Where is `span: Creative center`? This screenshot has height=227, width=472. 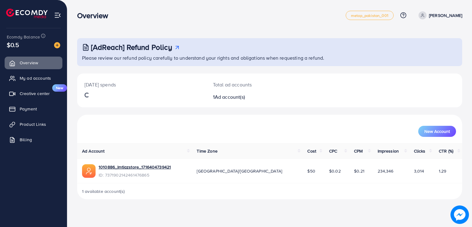
span: Creative center is located at coordinates (35, 93).